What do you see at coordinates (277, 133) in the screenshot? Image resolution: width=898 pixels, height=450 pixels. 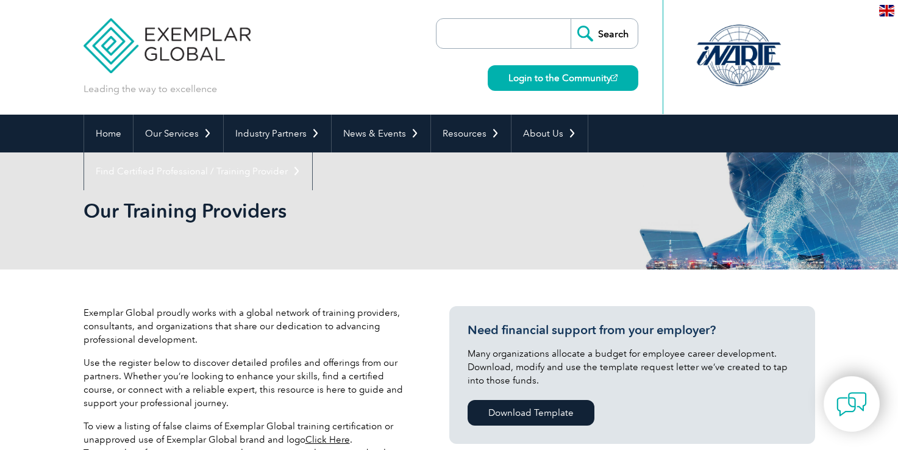 I see `a: Industry Partners` at bounding box center [277, 133].